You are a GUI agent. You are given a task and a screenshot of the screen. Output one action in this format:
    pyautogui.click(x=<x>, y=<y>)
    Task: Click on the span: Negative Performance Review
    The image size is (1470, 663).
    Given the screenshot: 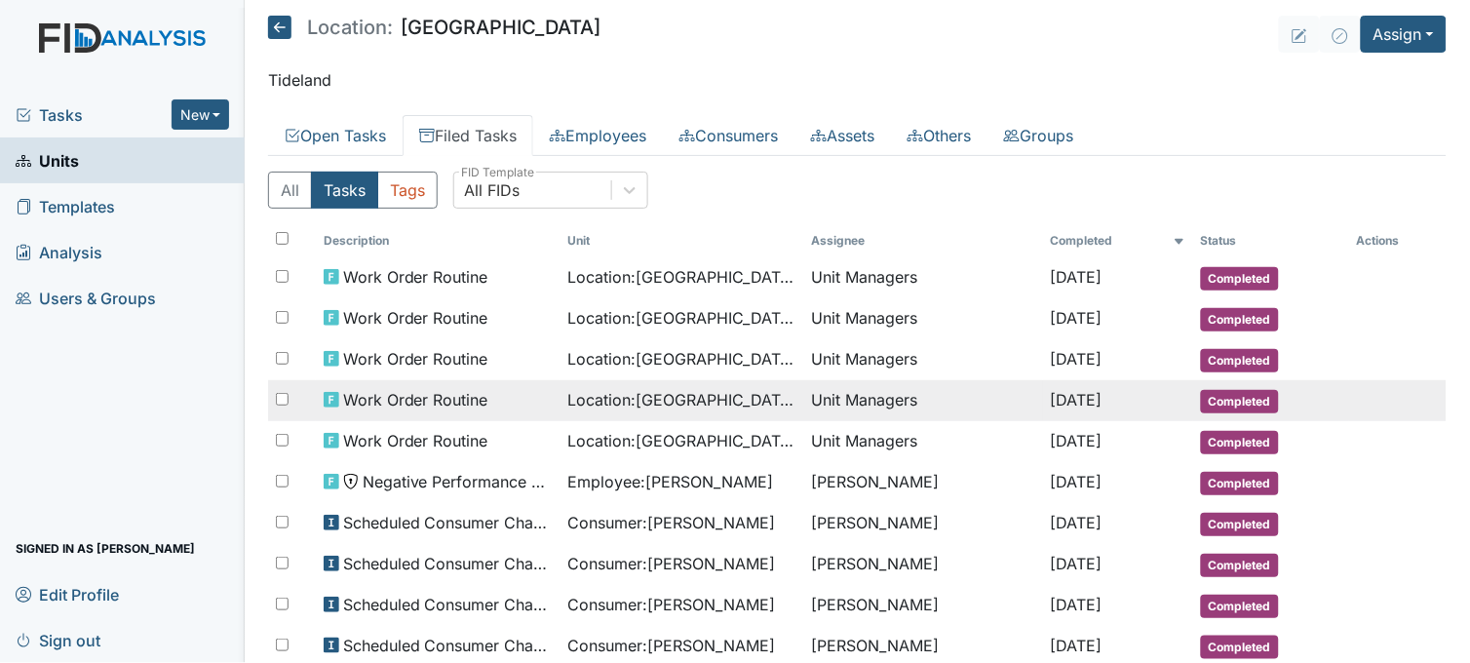 What is the action you would take?
    pyautogui.click(x=457, y=481)
    